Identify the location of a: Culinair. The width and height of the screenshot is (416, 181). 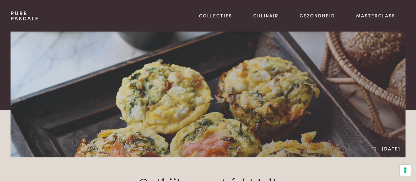
(266, 15).